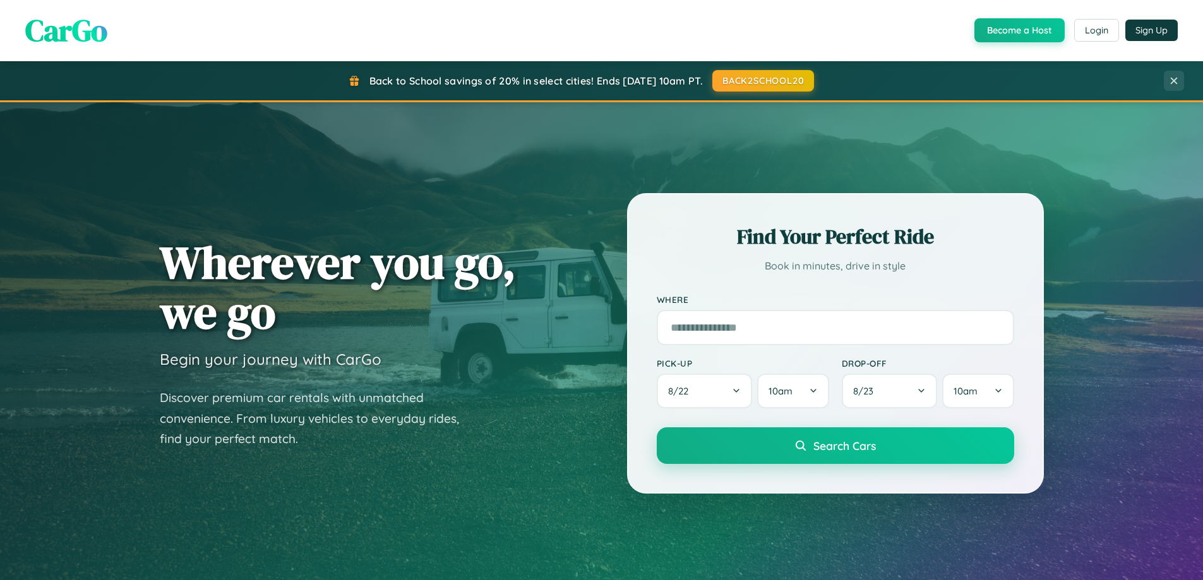  Describe the element at coordinates (338, 287) in the screenshot. I see `h1: Wherever you go, we go` at that location.